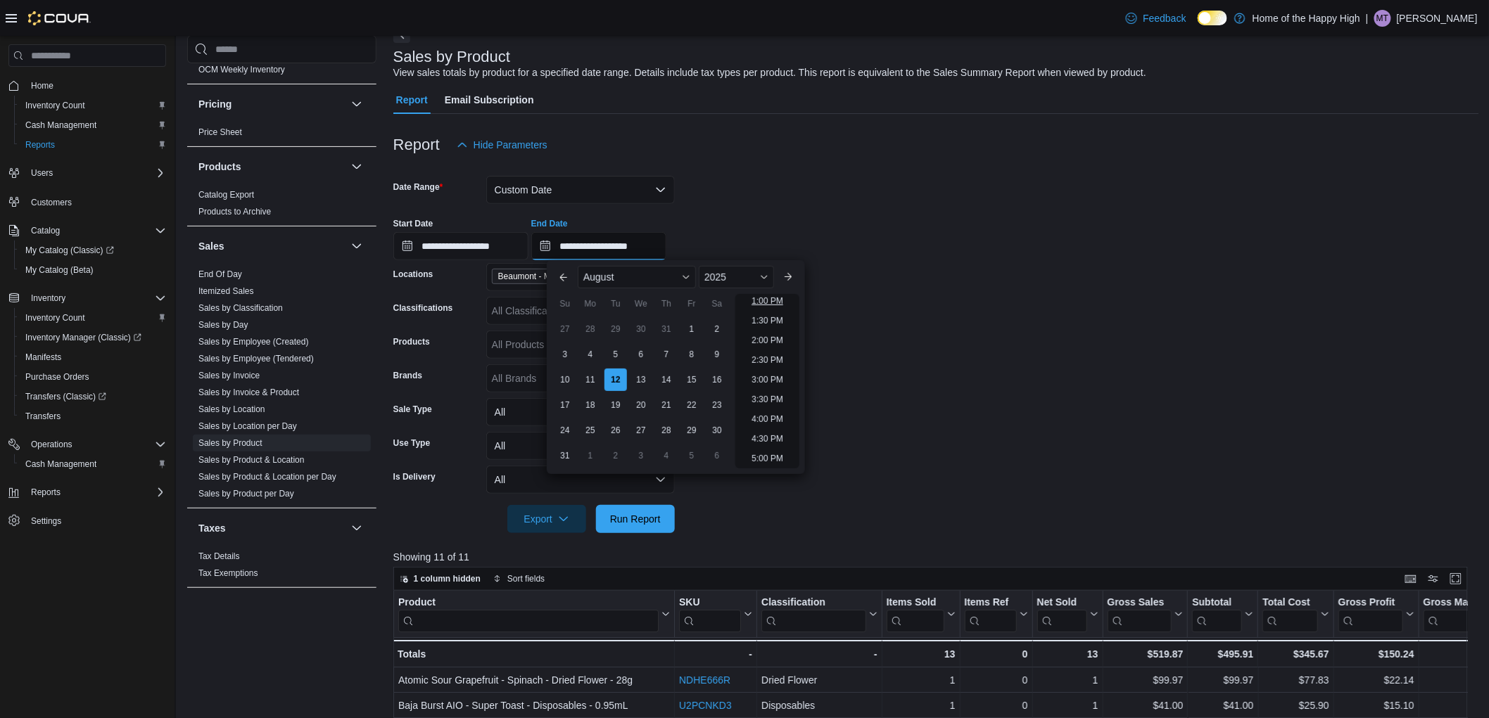 The height and width of the screenshot is (718, 1489). I want to click on a: Inventory Count, so click(55, 318).